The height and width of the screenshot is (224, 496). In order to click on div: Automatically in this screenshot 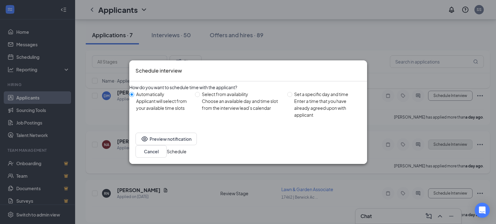, I will do `click(163, 94)`.